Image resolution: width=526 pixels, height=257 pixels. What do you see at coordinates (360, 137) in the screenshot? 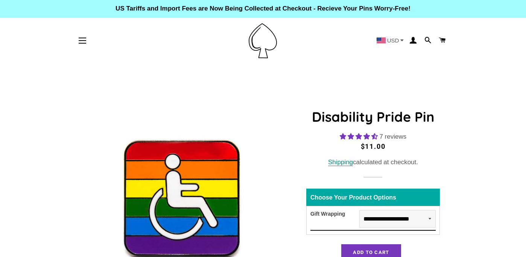
I see `span: 4.57 stars` at bounding box center [360, 137].